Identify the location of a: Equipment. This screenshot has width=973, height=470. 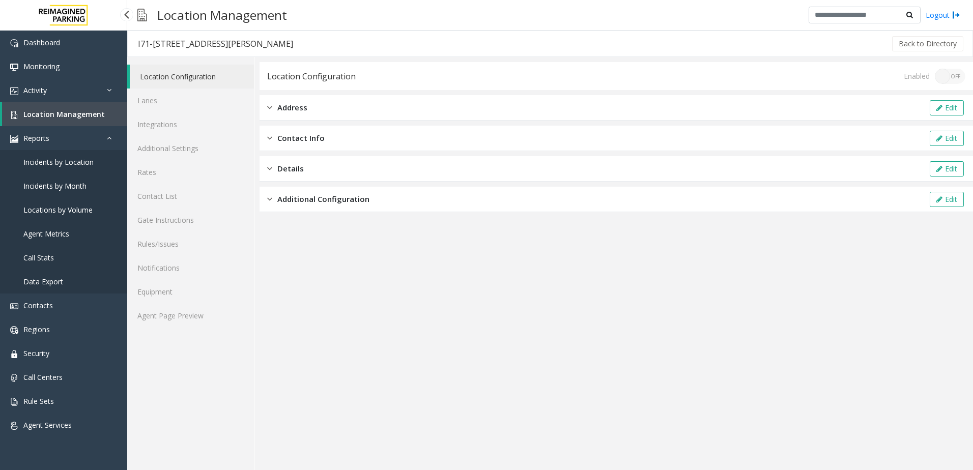
(190, 292).